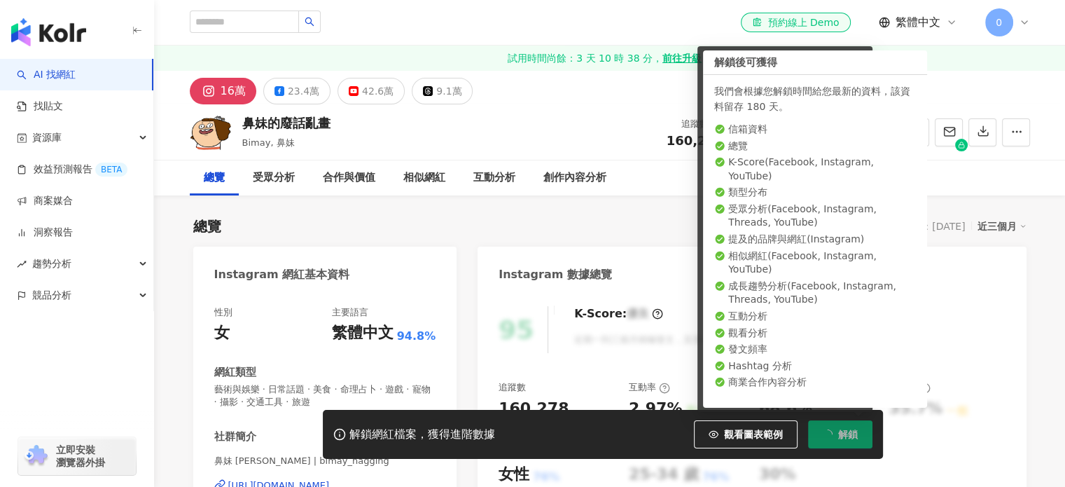 The width and height of the screenshot is (1065, 487). I want to click on div: 合作與價值, so click(349, 178).